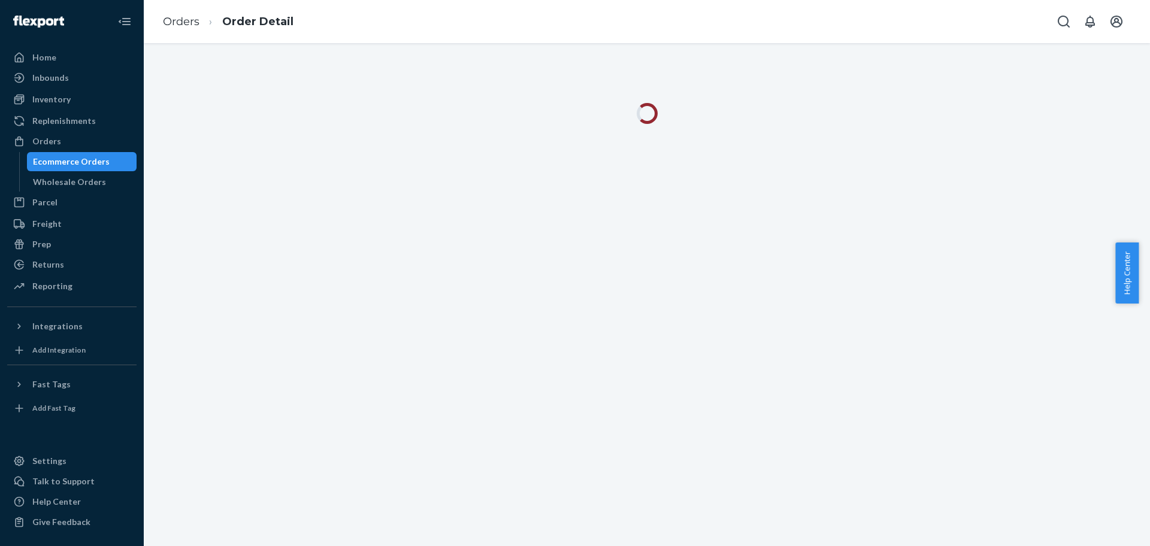  Describe the element at coordinates (50, 78) in the screenshot. I see `div: Inbounds` at that location.